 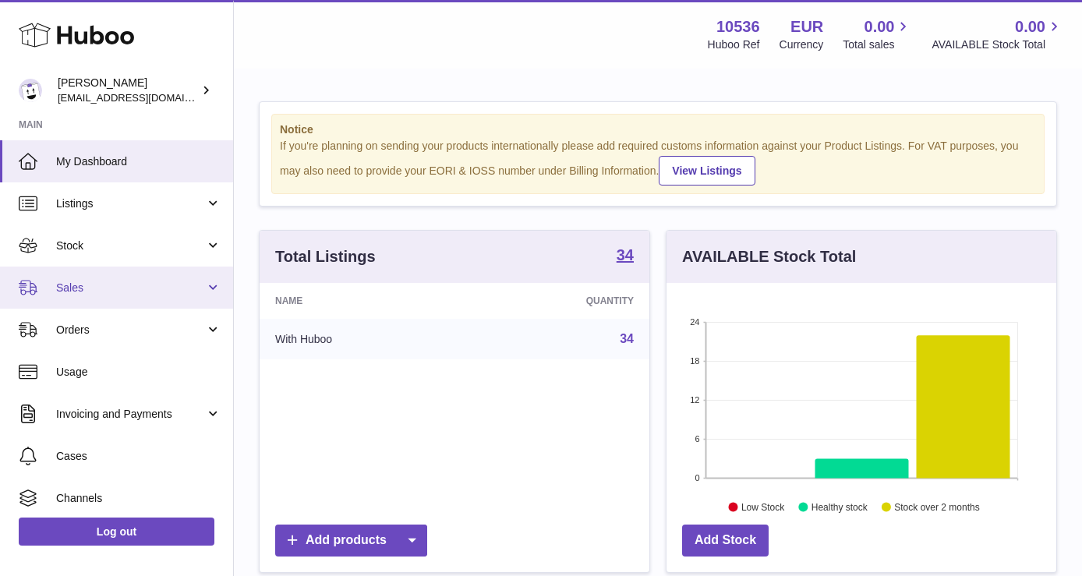 I want to click on span: Sales, so click(x=130, y=288).